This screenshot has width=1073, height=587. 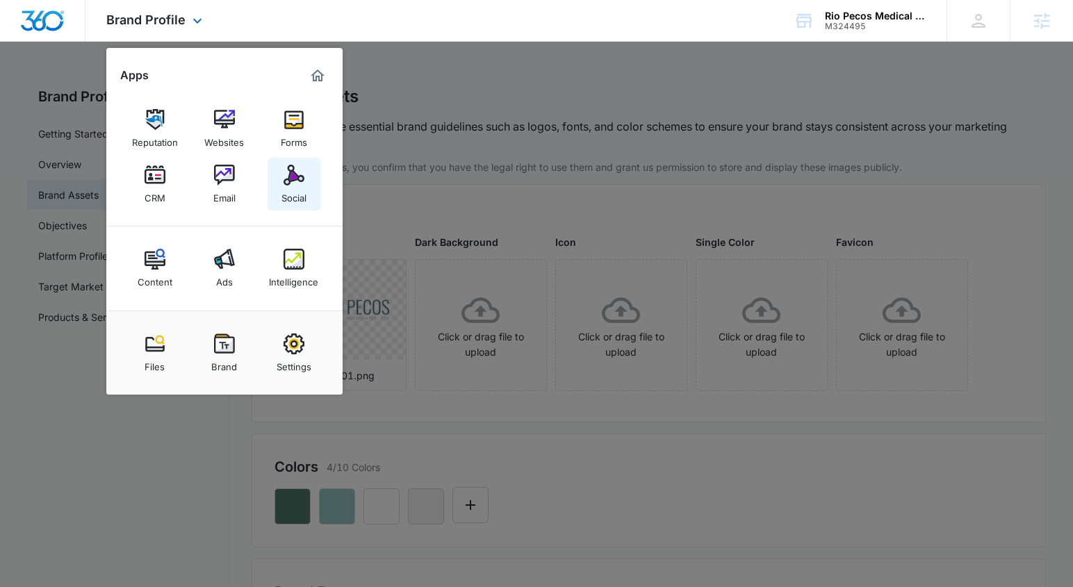 I want to click on div: account id, so click(x=875, y=26).